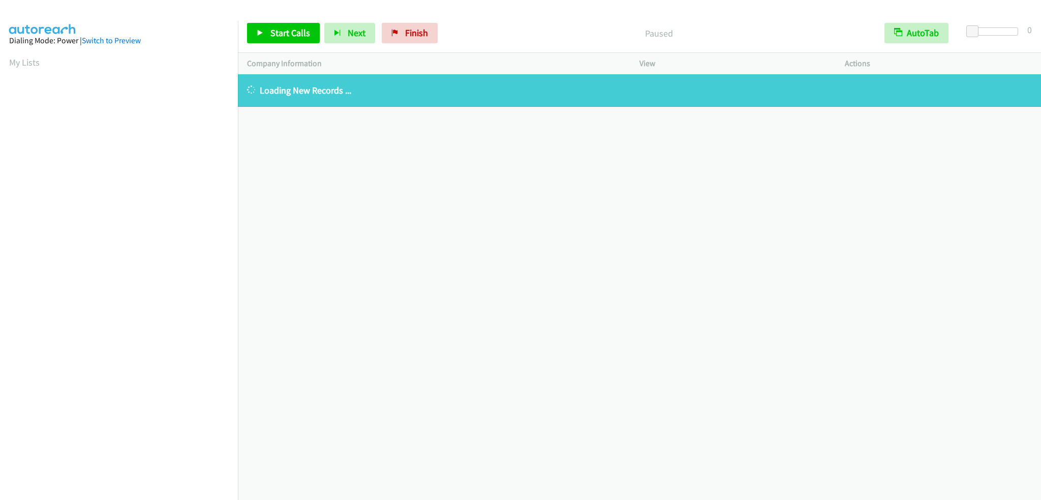 Image resolution: width=1041 pixels, height=500 pixels. Describe the element at coordinates (350, 33) in the screenshot. I see `button: Next` at that location.